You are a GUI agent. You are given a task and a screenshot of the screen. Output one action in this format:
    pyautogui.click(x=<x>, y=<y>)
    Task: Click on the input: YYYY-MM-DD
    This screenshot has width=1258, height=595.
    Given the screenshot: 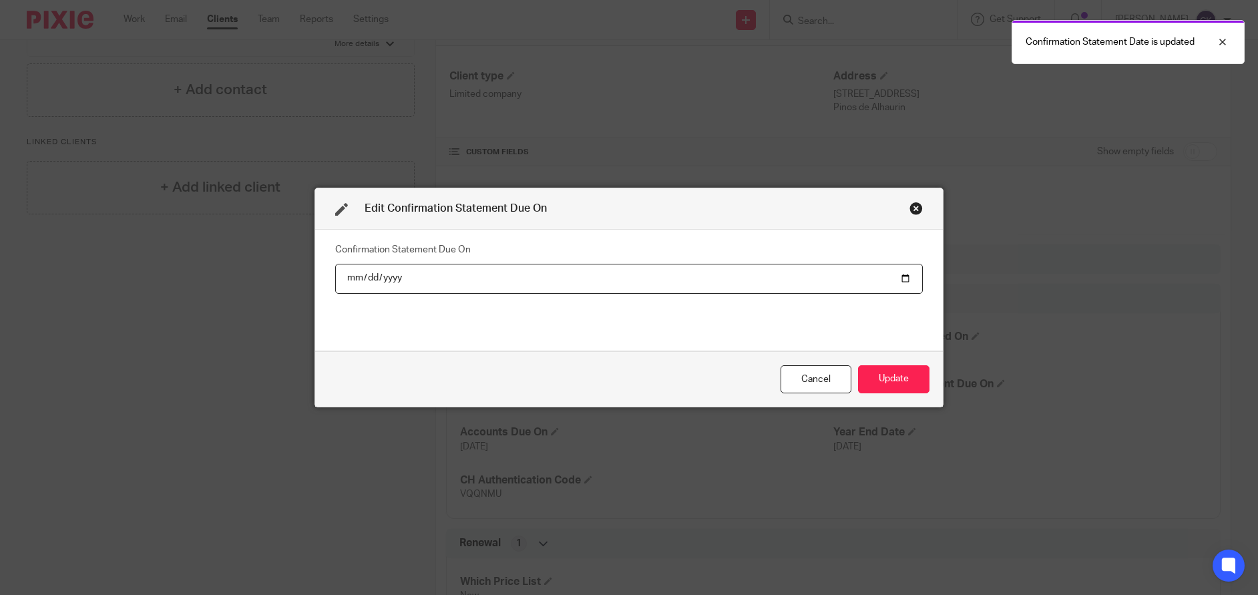 What is the action you would take?
    pyautogui.click(x=629, y=278)
    